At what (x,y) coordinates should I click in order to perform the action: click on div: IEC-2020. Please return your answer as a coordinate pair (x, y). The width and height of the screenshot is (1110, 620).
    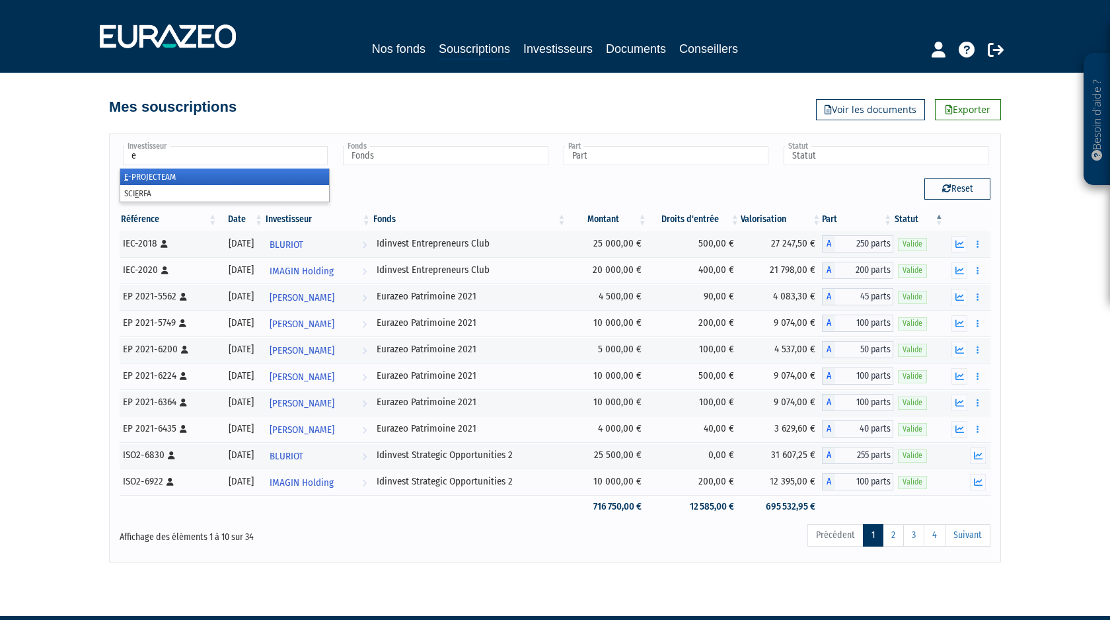
    Looking at the image, I should click on (168, 270).